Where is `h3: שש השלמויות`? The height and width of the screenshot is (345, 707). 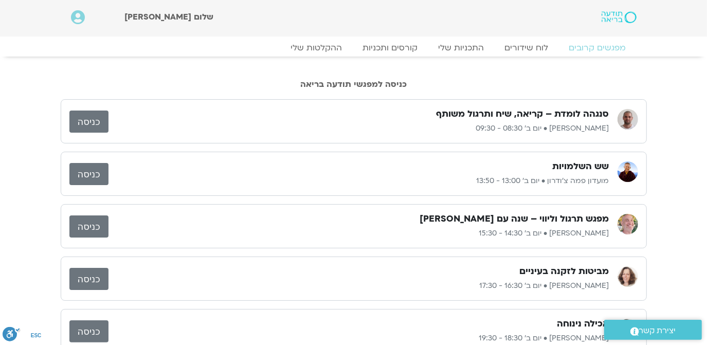 h3: שש השלמויות is located at coordinates (581, 167).